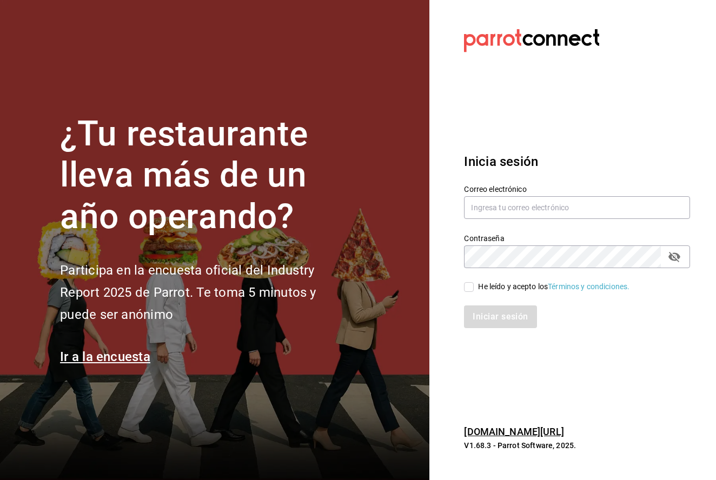 The image size is (716, 480). I want to click on div: He leído y acepto los, so click(554, 287).